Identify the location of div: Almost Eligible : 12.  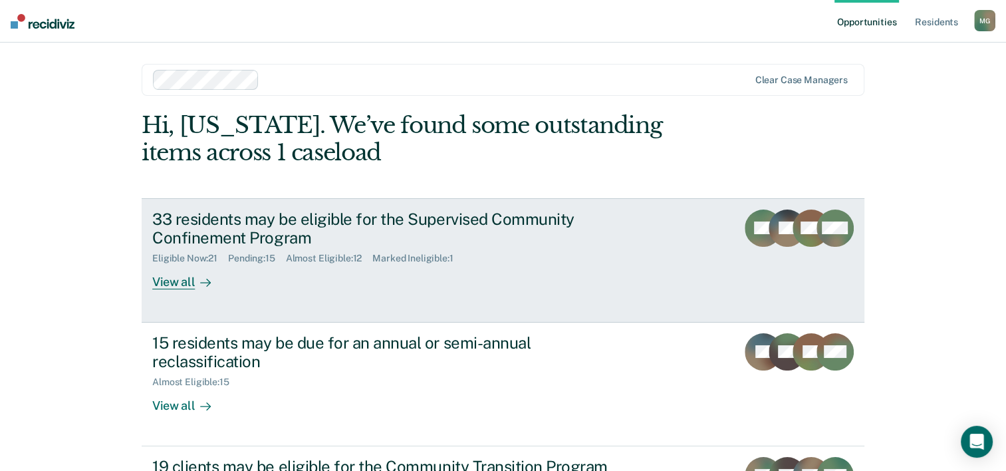
(329, 258).